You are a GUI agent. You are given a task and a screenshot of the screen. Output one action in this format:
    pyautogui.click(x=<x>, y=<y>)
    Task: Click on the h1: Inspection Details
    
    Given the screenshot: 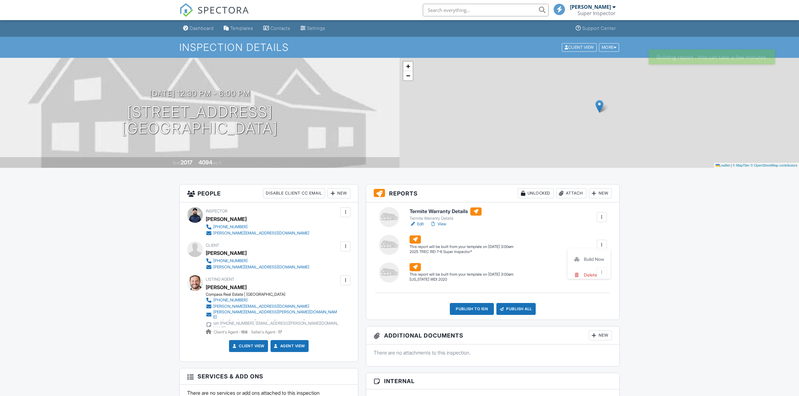 What is the action you would take?
    pyautogui.click(x=399, y=47)
    